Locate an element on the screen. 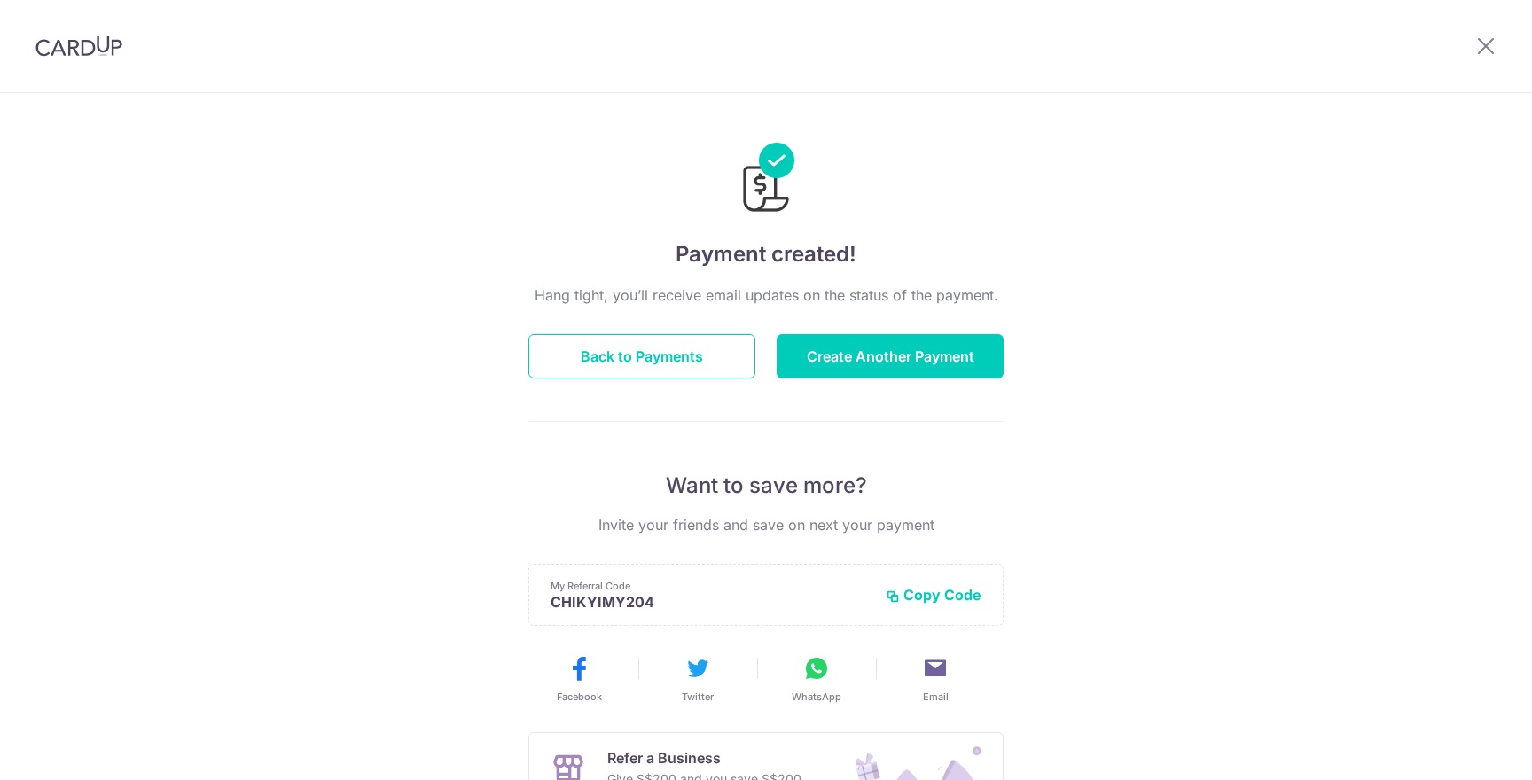  p: CHIKYIMY204 is located at coordinates (711, 602).